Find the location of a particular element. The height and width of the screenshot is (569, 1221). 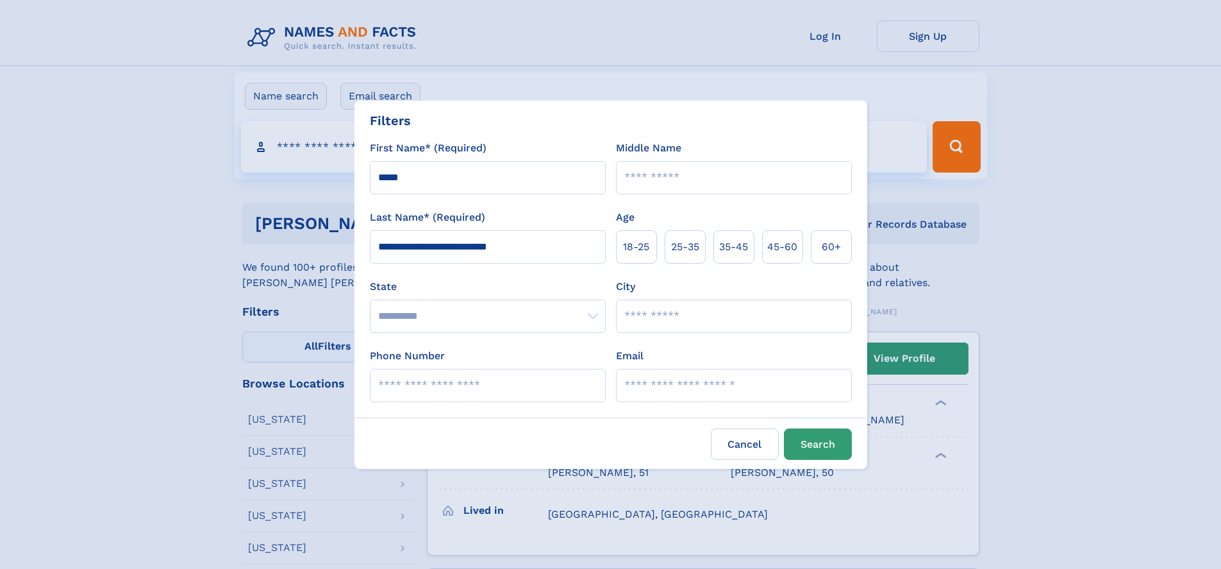

label: Last Name* (Required) is located at coordinates (428, 217).